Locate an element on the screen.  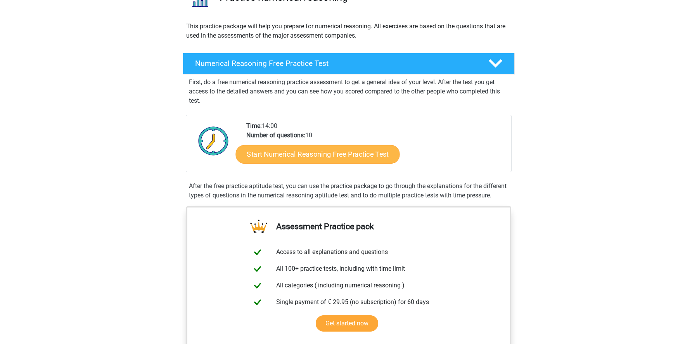
b: Time: is located at coordinates (254, 126).